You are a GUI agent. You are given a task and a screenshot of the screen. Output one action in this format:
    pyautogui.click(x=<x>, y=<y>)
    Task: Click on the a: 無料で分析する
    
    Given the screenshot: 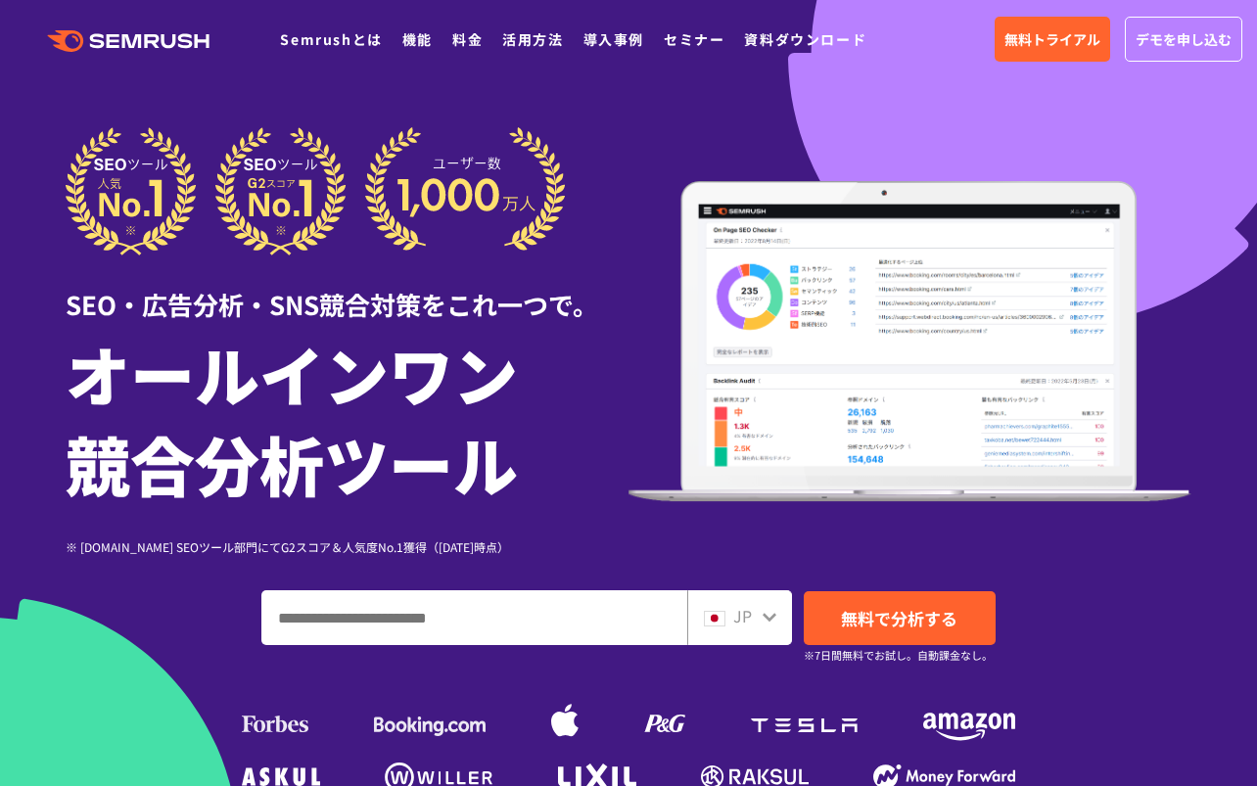 What is the action you would take?
    pyautogui.click(x=900, y=618)
    